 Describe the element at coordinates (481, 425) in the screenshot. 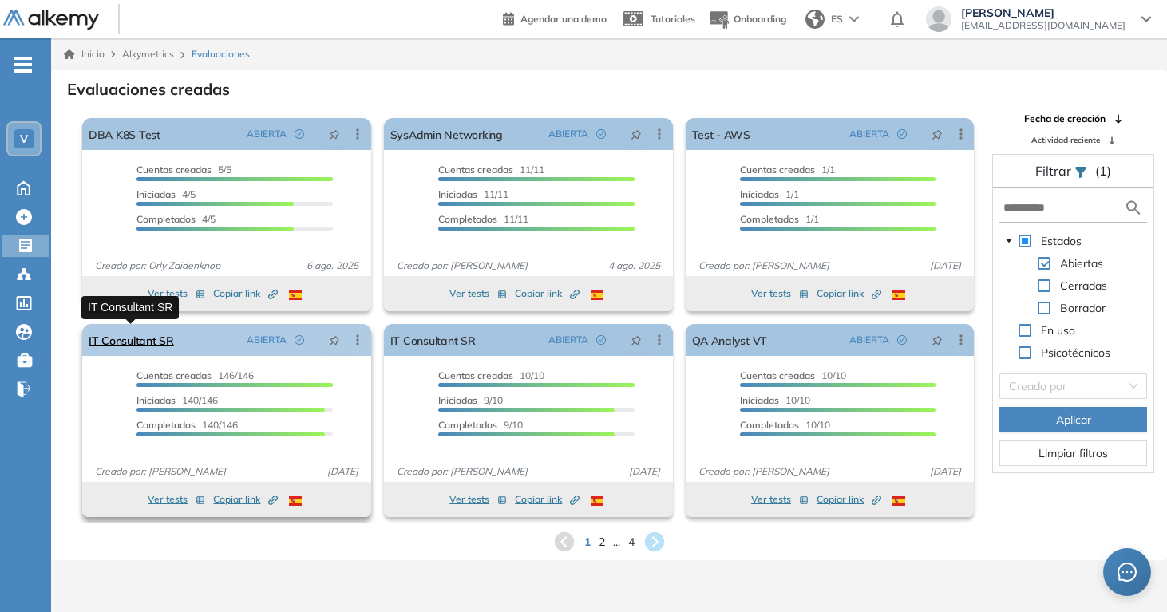

I see `span: 9/10` at that location.